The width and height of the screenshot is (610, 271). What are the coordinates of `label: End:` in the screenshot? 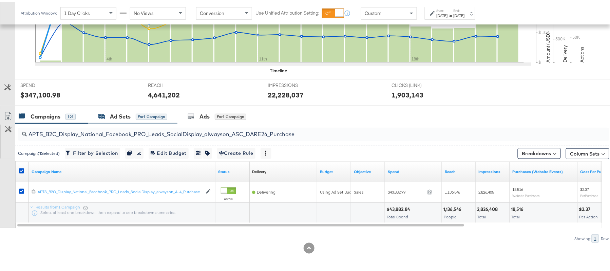 It's located at (459, 9).